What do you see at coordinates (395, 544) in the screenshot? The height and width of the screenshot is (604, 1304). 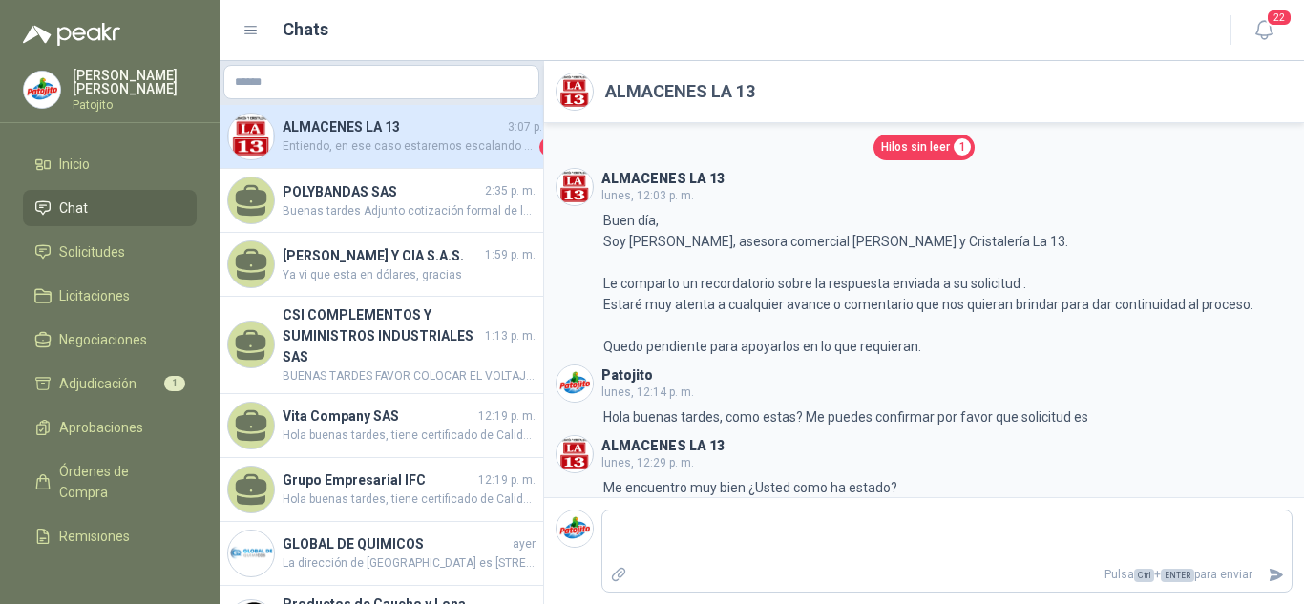 I see `h4: GLOBAL DE QUIMICOS` at bounding box center [395, 544].